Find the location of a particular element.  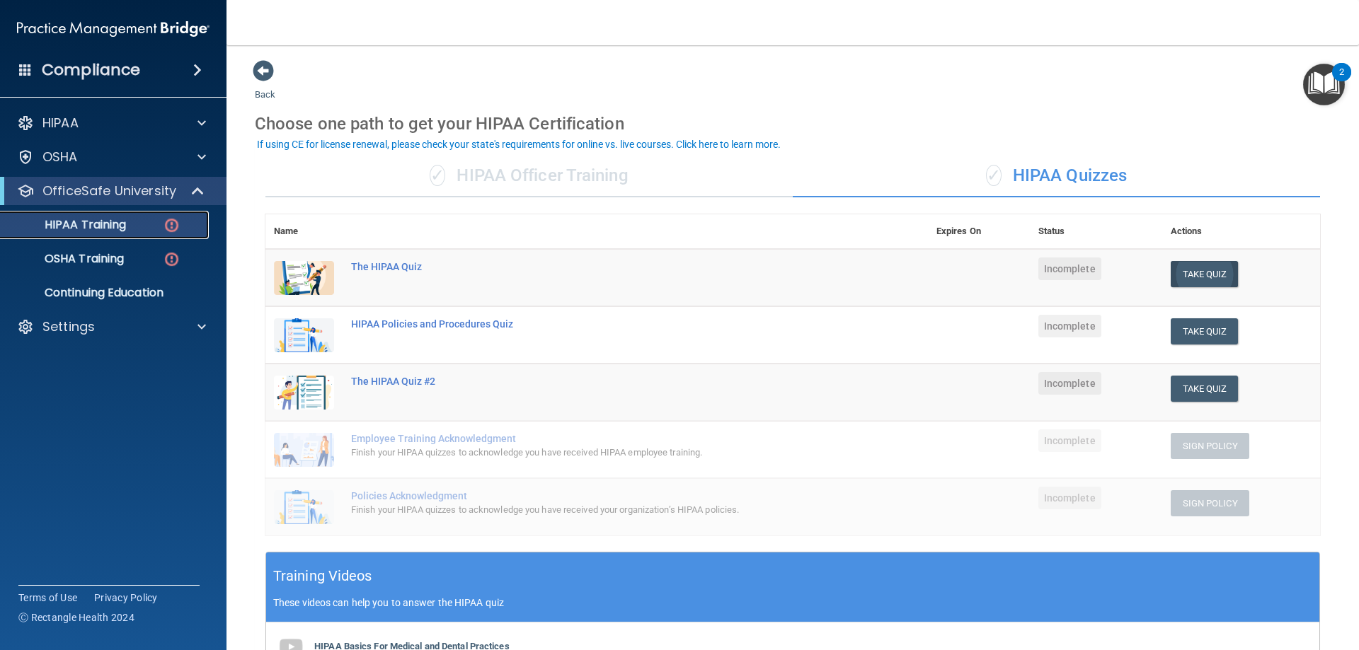

a: Settings is located at coordinates (111, 327).